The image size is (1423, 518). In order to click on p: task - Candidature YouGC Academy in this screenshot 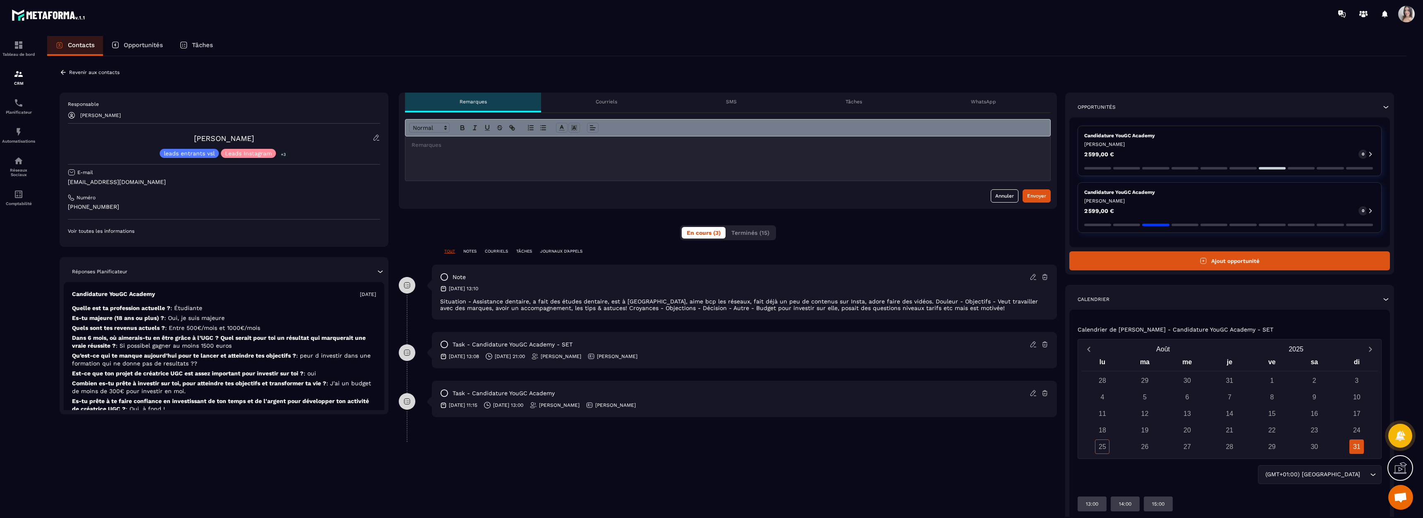, I will do `click(503, 393)`.